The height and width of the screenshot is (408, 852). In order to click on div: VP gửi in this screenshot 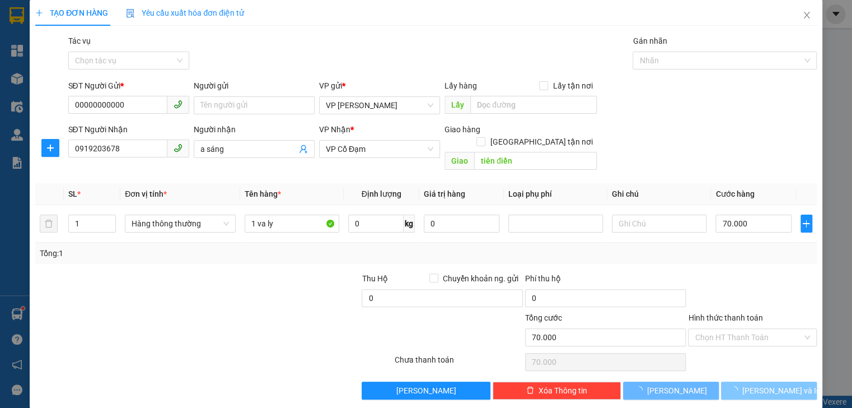, I will do `click(380, 86)`.